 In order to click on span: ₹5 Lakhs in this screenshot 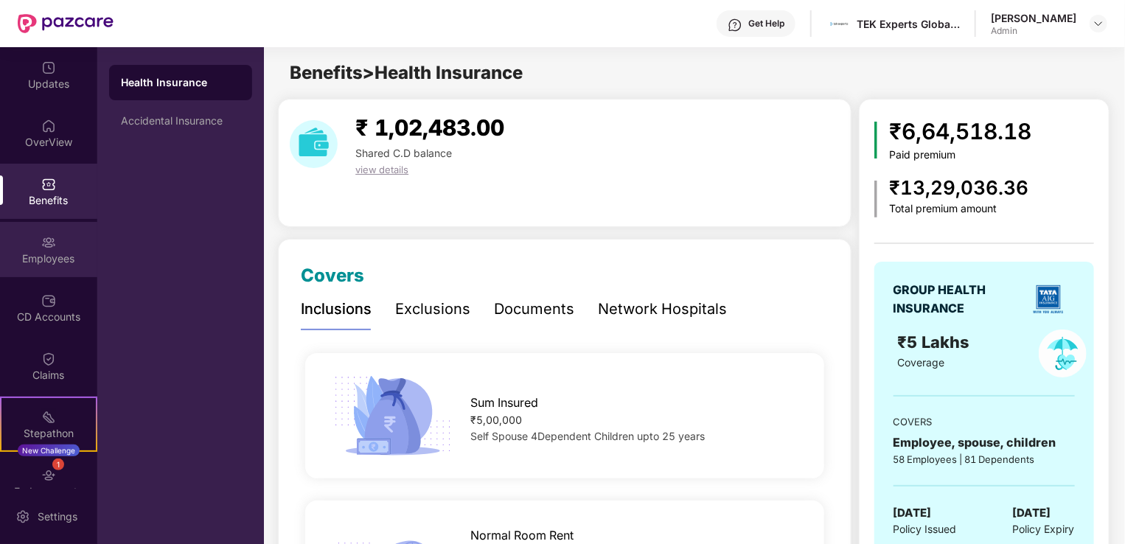, I will do `click(936, 342)`.